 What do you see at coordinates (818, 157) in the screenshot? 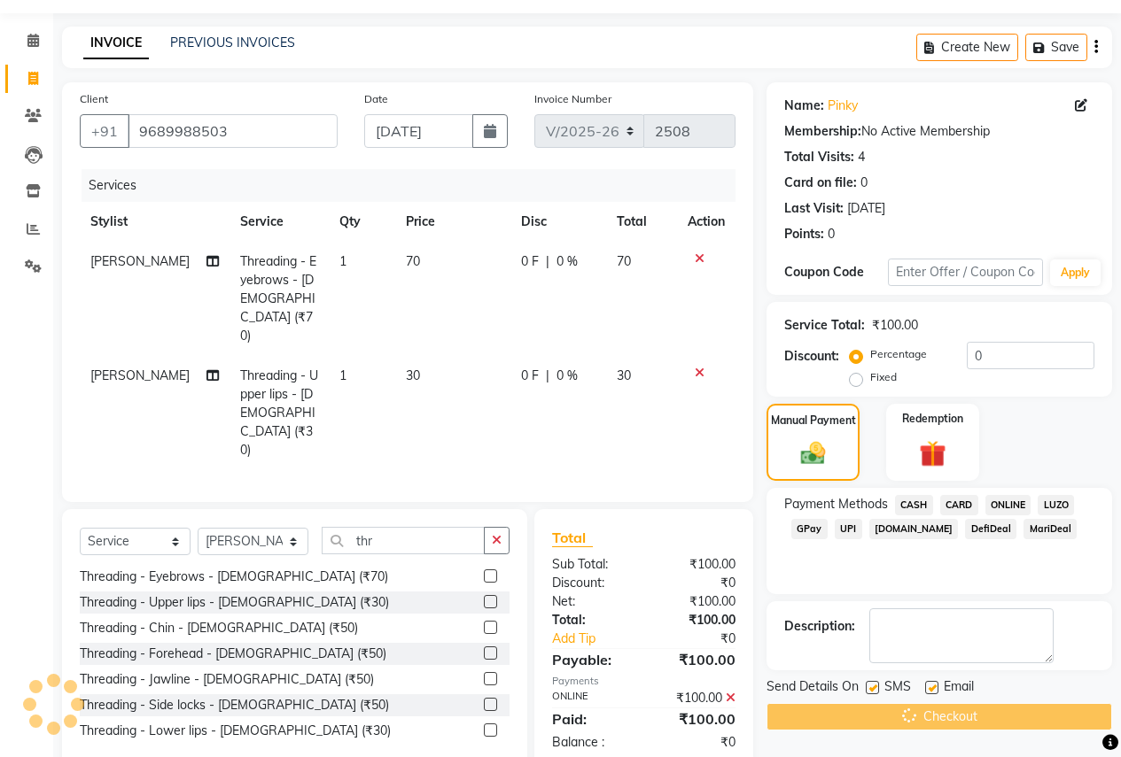
I see `div: Total Visits:` at bounding box center [818, 157].